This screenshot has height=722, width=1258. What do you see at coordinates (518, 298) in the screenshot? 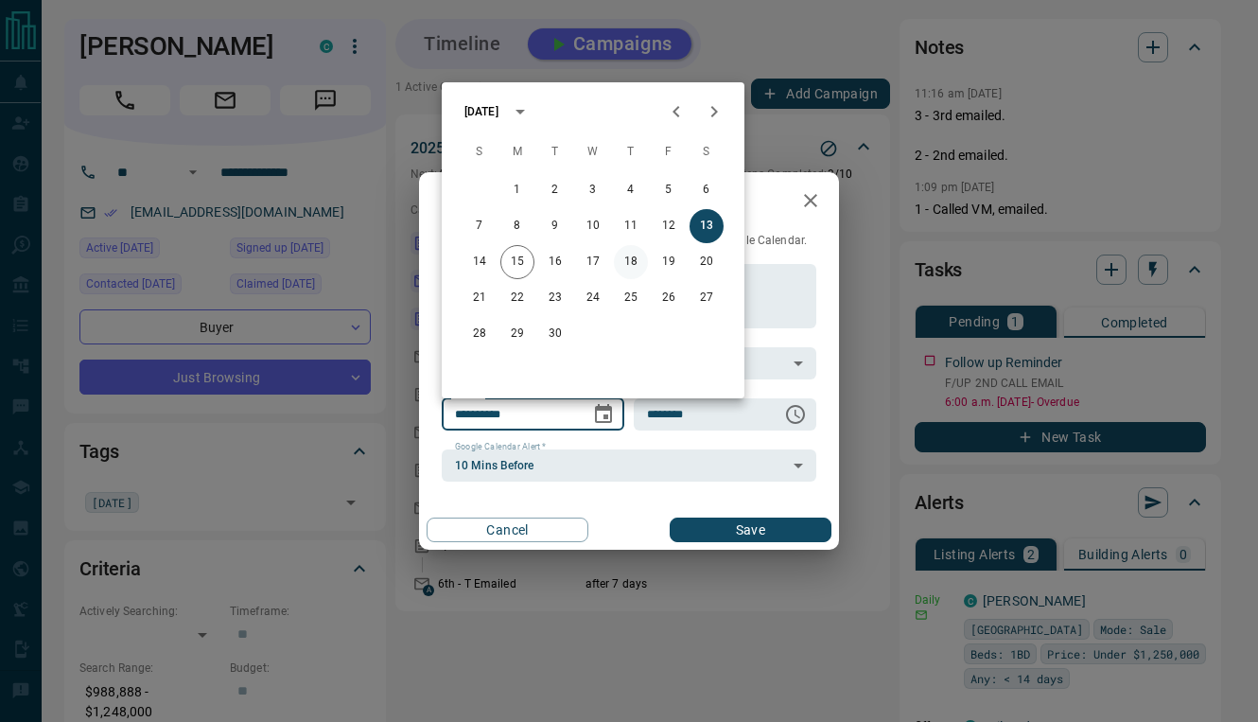
I see `button: 22` at bounding box center [518, 298].